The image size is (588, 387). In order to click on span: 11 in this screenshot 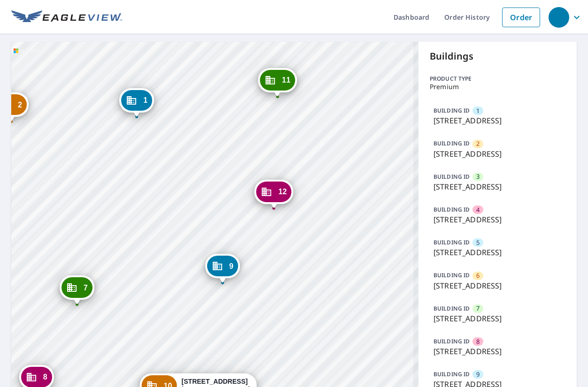, I will do `click(286, 80)`.